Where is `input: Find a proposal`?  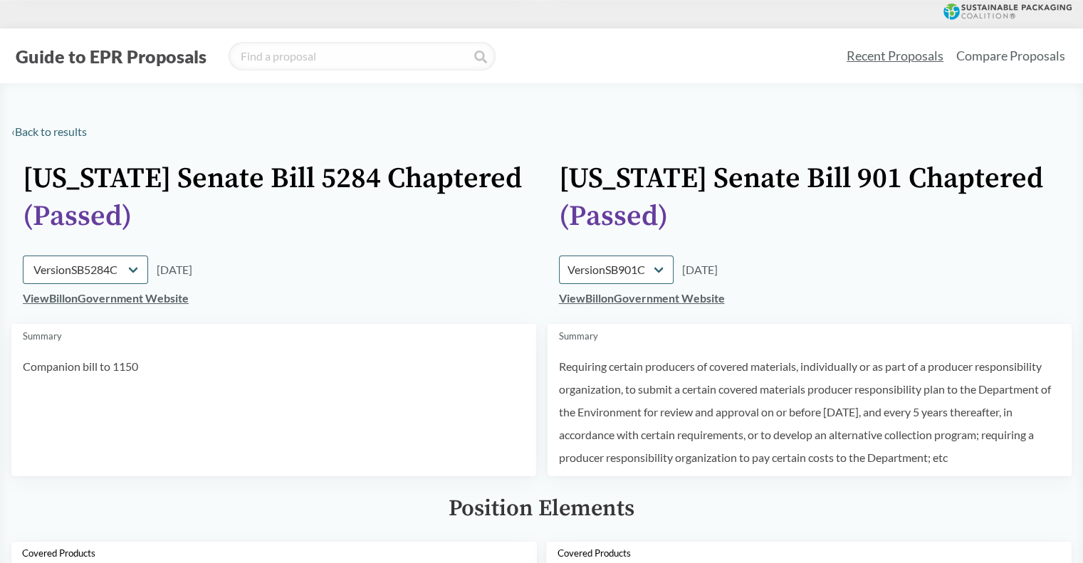 input: Find a proposal is located at coordinates (362, 56).